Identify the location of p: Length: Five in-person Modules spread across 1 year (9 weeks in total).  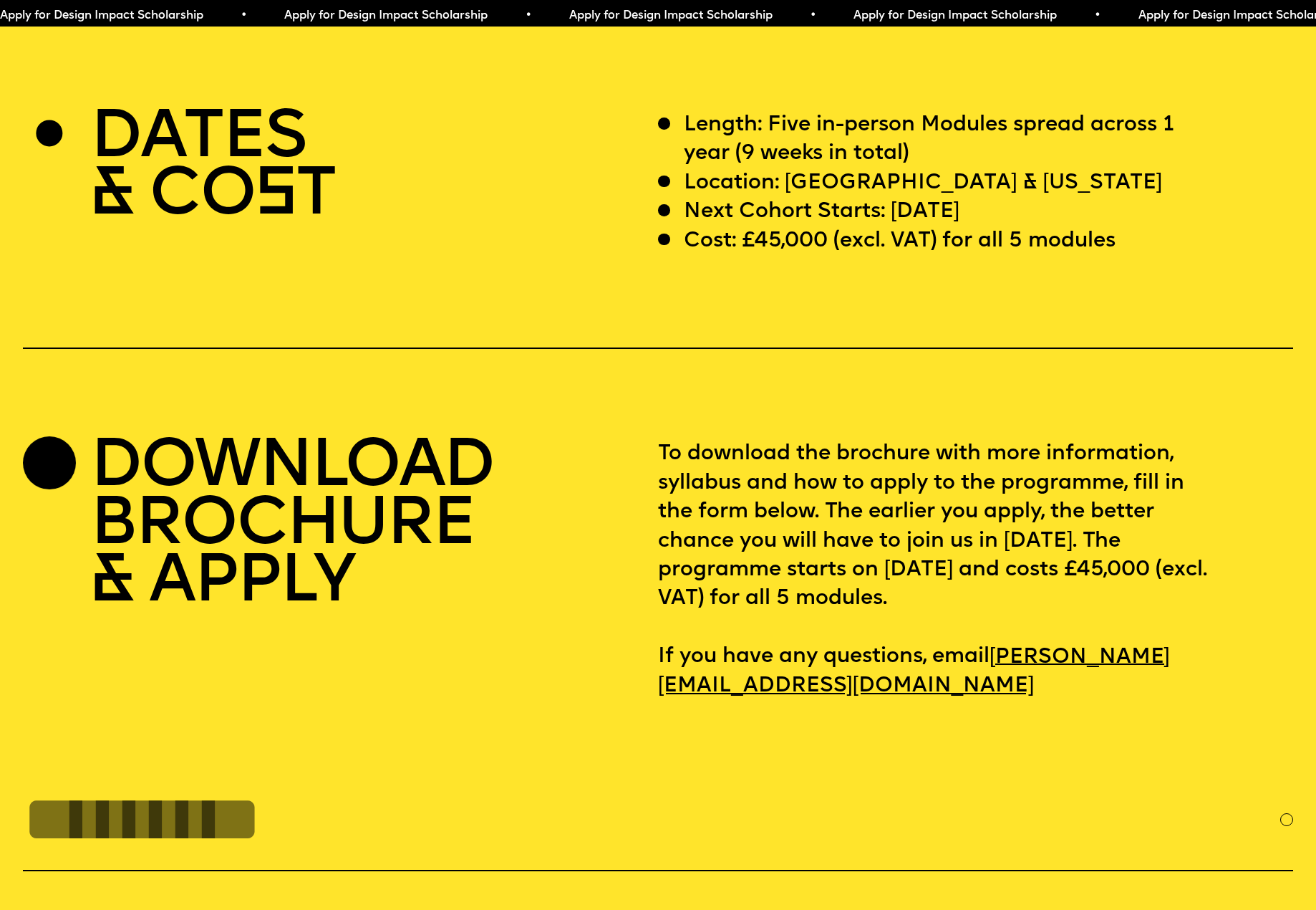
(949, 140).